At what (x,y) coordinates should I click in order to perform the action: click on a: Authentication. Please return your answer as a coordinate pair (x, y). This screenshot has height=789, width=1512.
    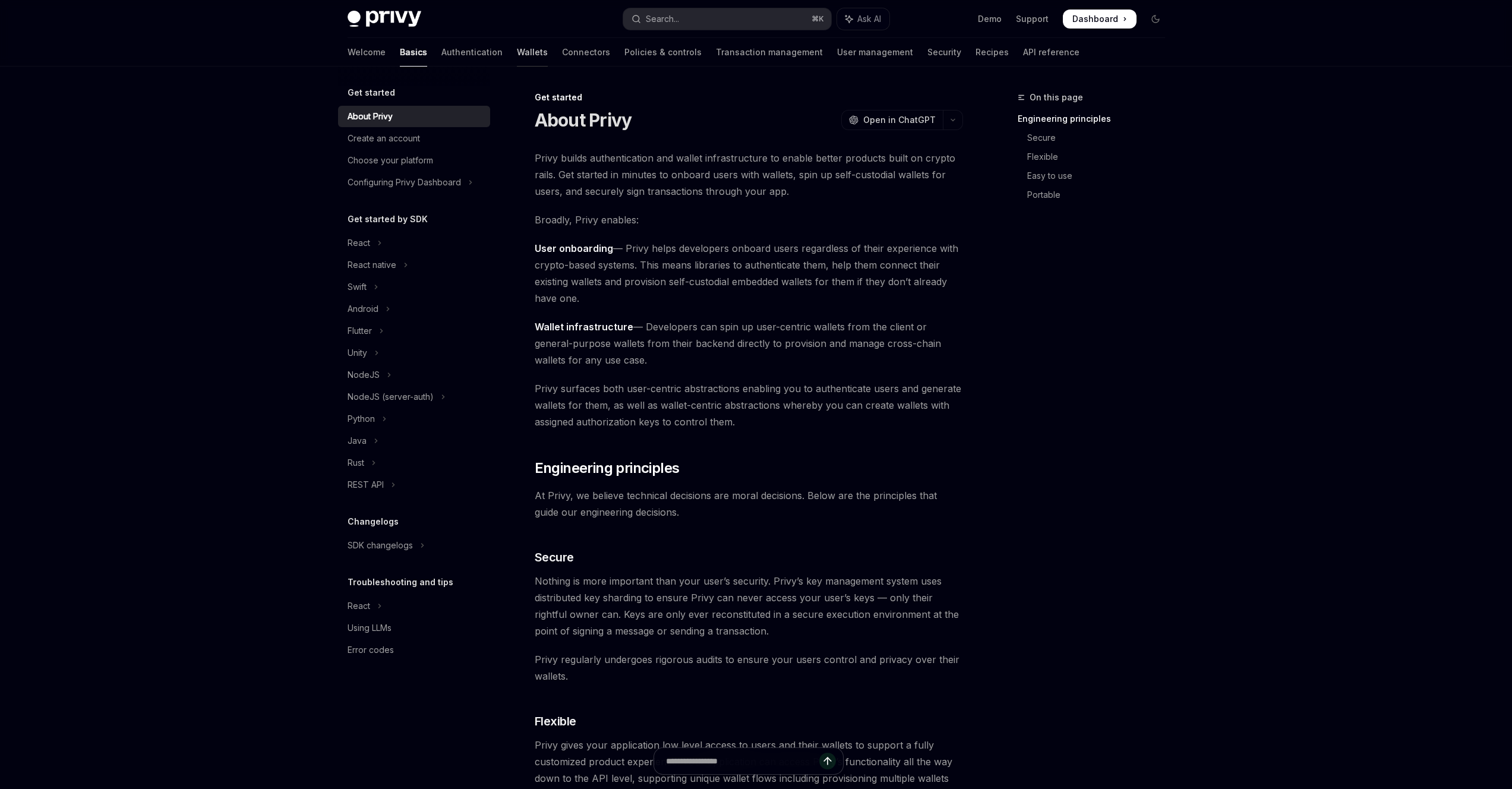
    Looking at the image, I should click on (472, 52).